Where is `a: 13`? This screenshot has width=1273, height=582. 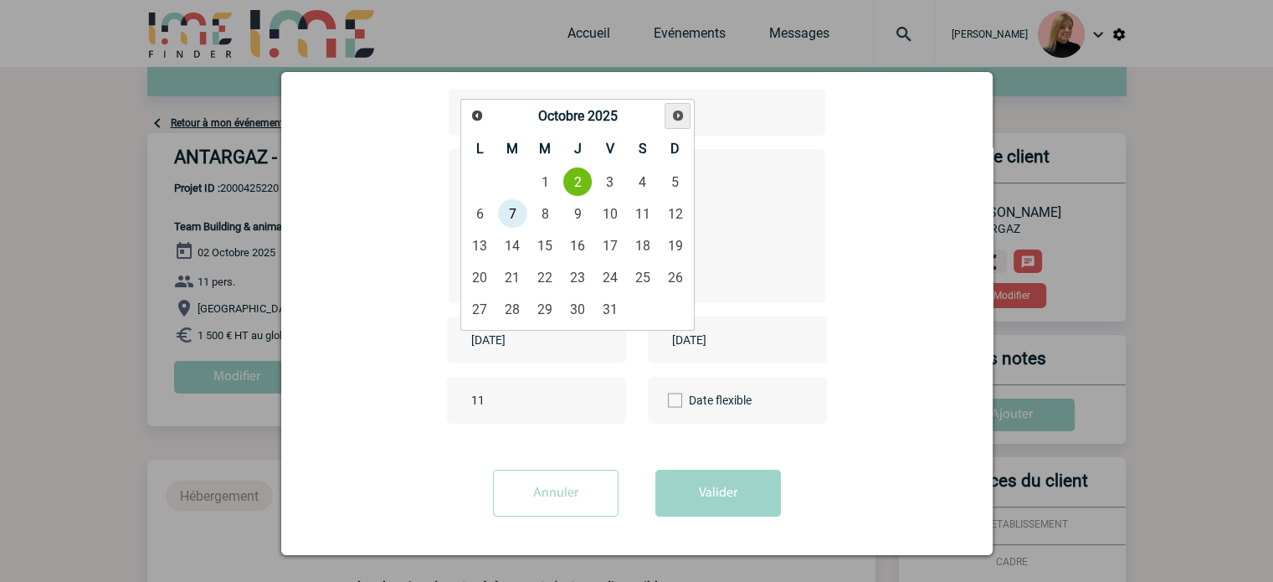 a: 13 is located at coordinates (480, 245).